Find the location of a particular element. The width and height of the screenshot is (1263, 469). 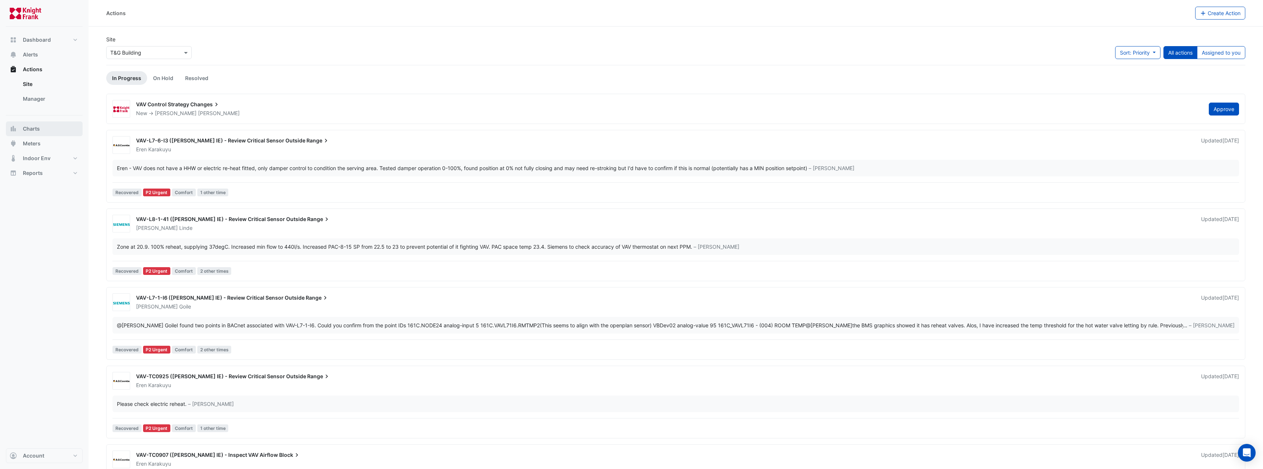

app-icon: Meters is located at coordinates (13, 143).